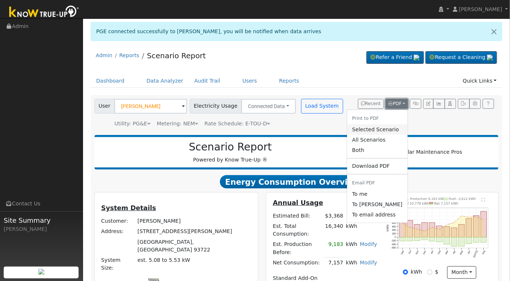  I want to click on h2: Scenario Report, so click(230, 147).